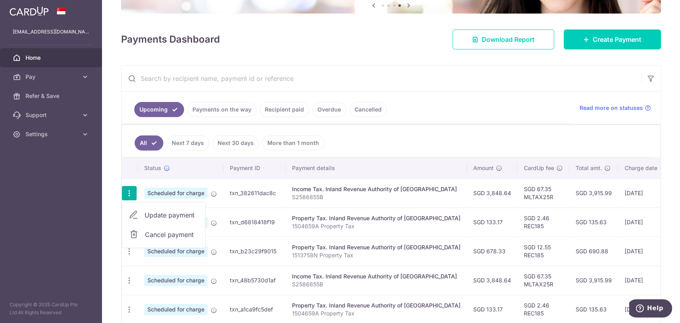 This screenshot has height=323, width=680. What do you see at coordinates (617, 39) in the screenshot?
I see `span: Create Payment` at bounding box center [617, 39].